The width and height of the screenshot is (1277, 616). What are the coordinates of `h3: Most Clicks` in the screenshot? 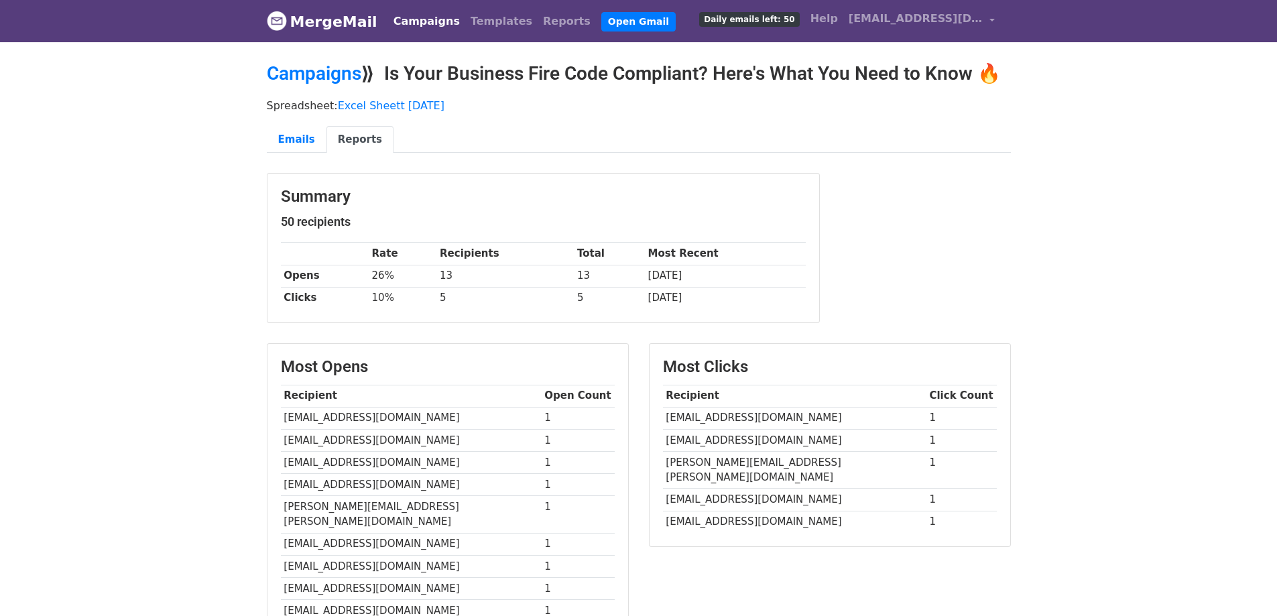 It's located at (830, 367).